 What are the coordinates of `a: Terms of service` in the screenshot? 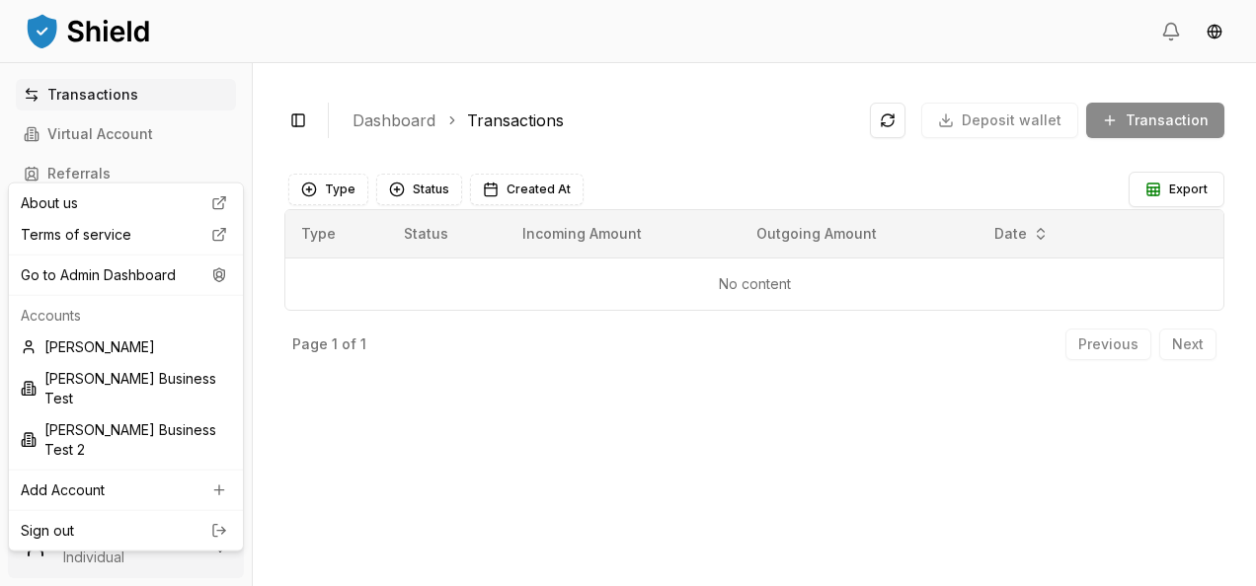 It's located at (125, 235).